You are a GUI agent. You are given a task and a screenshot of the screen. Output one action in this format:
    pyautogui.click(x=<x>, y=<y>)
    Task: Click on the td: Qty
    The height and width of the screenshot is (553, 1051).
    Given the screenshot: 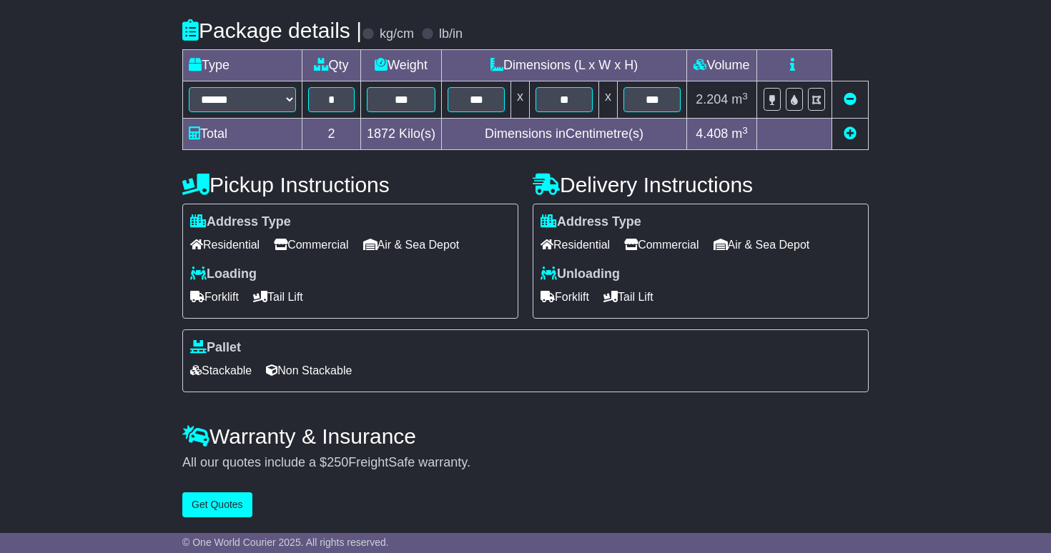 What is the action you would take?
    pyautogui.click(x=332, y=66)
    